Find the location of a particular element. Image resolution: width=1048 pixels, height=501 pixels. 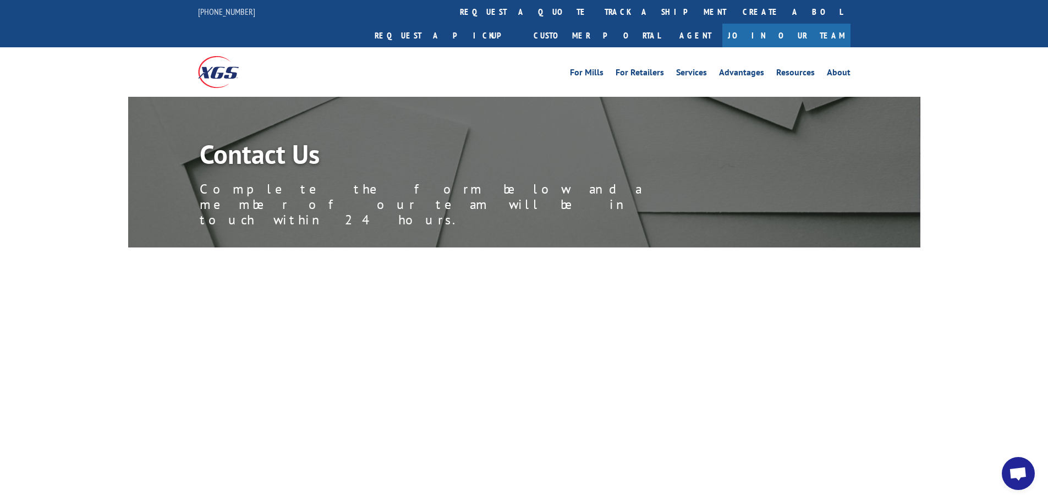

a: Advantages is located at coordinates (742, 74).